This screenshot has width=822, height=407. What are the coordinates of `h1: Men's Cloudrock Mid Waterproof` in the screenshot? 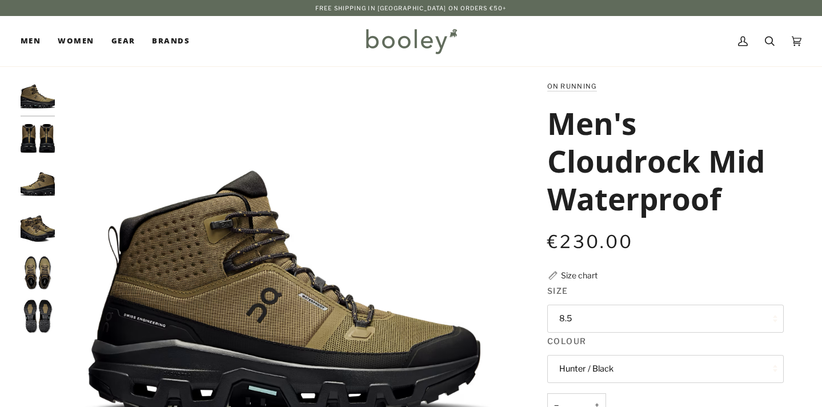 It's located at (661, 161).